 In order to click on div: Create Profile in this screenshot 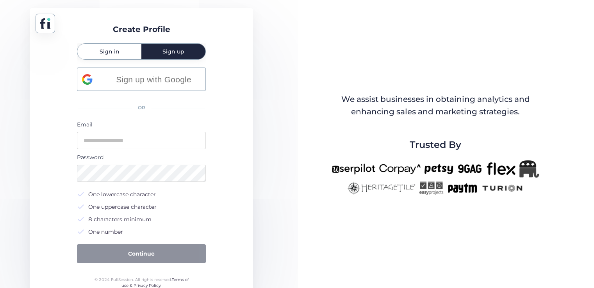, I will do `click(141, 29)`.